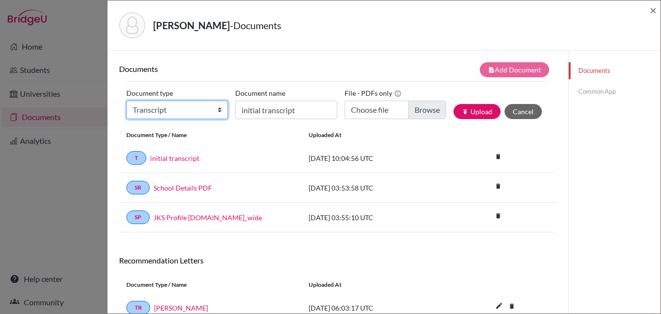 This screenshot has height=314, width=661. What do you see at coordinates (228, 69) in the screenshot?
I see `h6: Documents` at bounding box center [228, 69].